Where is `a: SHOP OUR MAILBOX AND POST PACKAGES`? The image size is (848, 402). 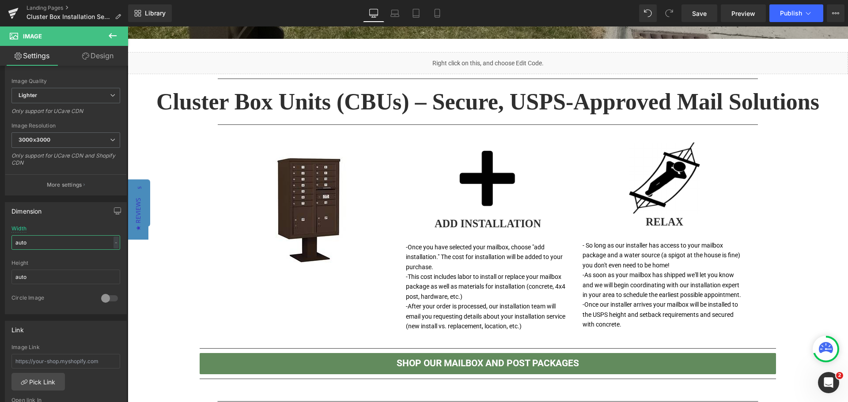 a: SHOP OUR MAILBOX AND POST PACKAGES is located at coordinates (360, 338).